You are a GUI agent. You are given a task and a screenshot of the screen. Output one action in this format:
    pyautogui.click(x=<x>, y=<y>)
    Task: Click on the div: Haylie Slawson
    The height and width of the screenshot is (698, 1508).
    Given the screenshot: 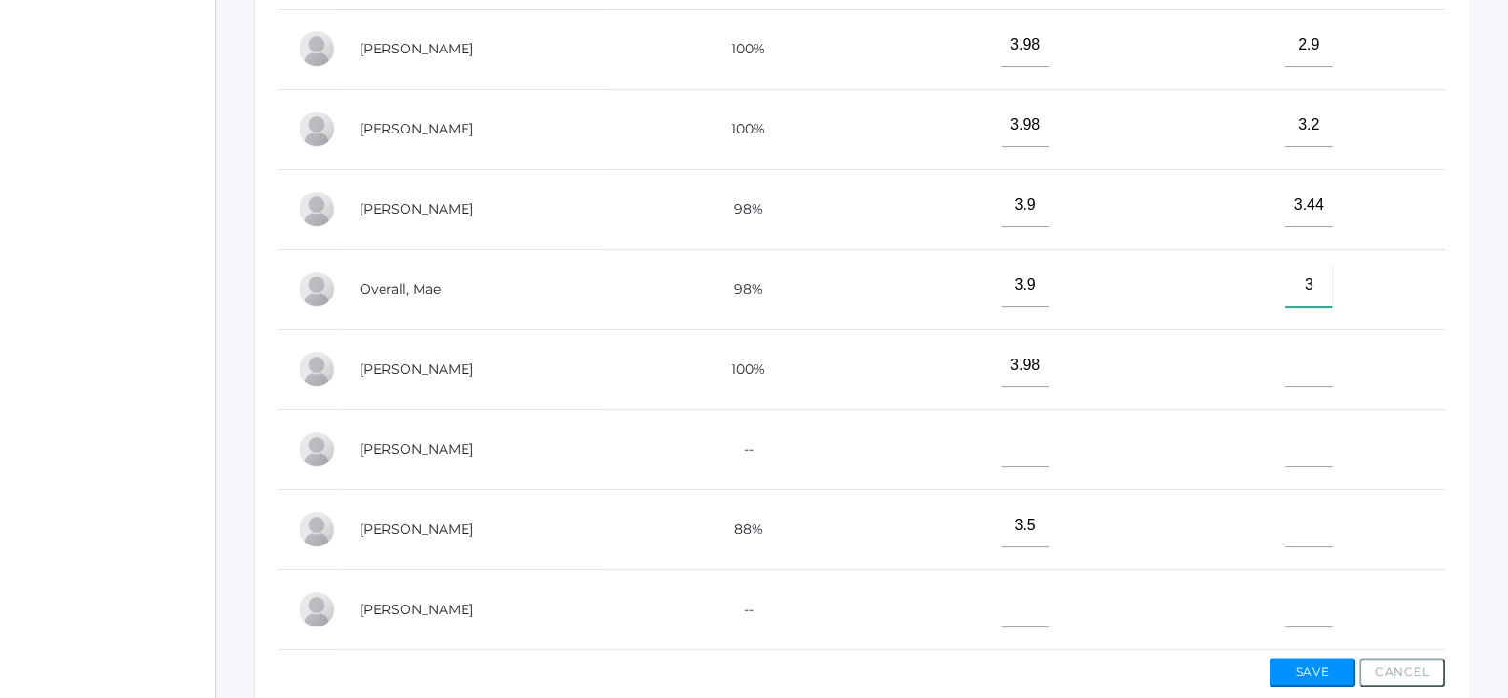 What is the action you would take?
    pyautogui.click(x=317, y=529)
    